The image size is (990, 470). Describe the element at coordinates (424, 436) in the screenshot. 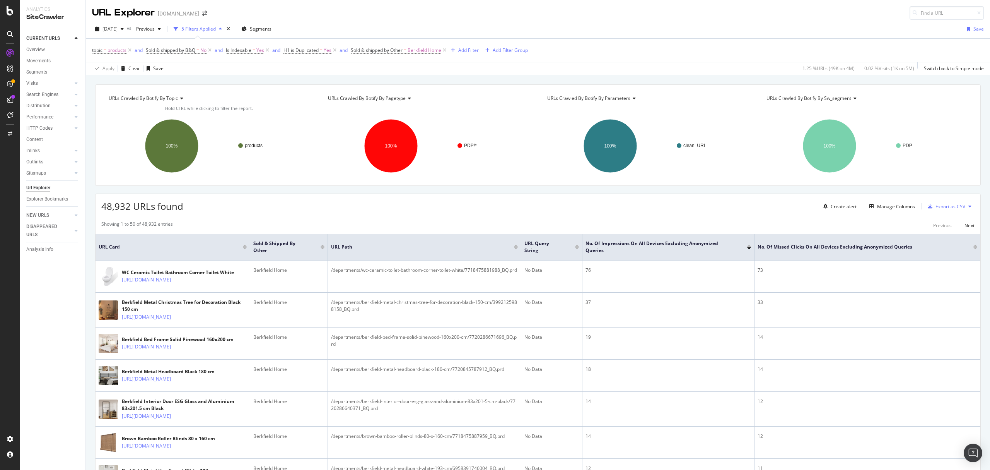

I see `div: /departments/brown-bamboo-roller-blinds-80-x-160-cm/7718475887959_BQ.prd` at that location.